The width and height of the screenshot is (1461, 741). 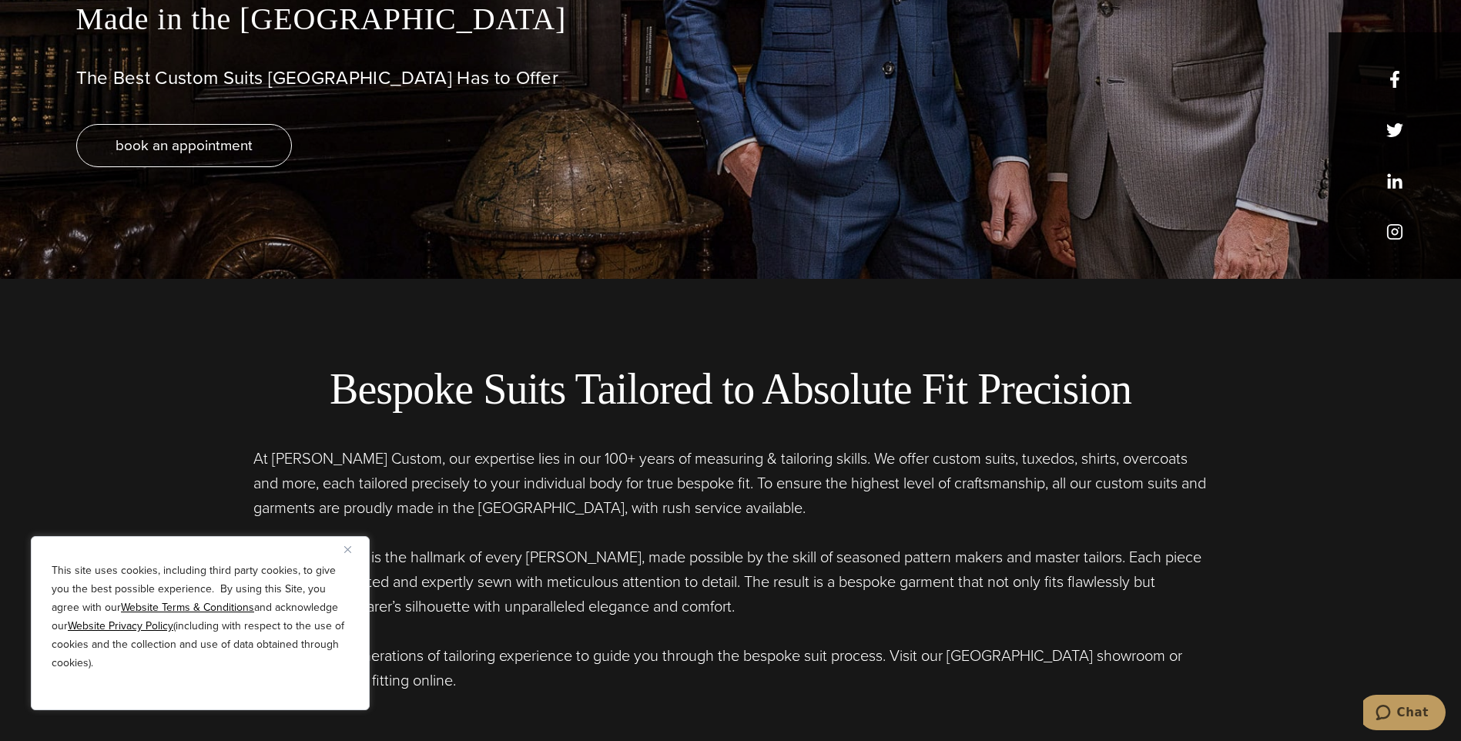 I want to click on p: Allow our five generations of tailoring experience to guide you through the bespoke suit process...., so click(x=731, y=668).